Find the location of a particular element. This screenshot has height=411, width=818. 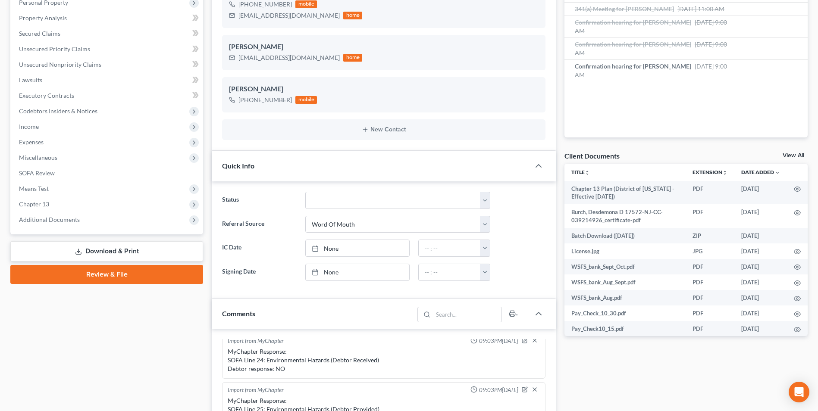

td: JPG is located at coordinates (709, 251).